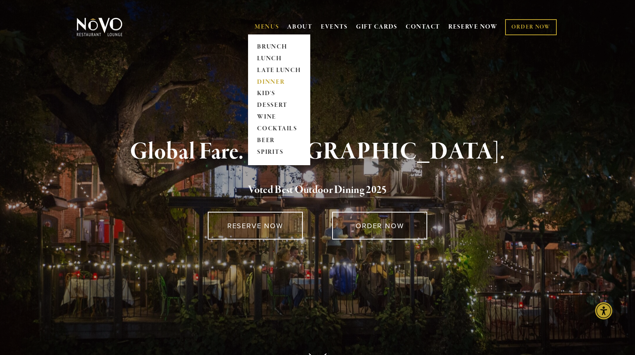  Describe the element at coordinates (315, 191) in the screenshot. I see `a: Voted Best Outdoor Dining 202` at that location.